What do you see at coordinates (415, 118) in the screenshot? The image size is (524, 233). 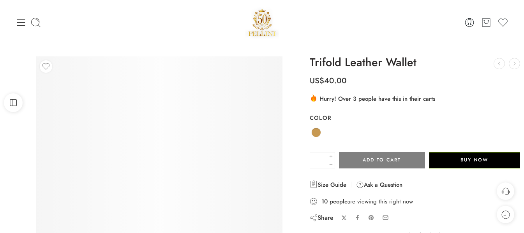 I see `label: Color` at bounding box center [415, 118].